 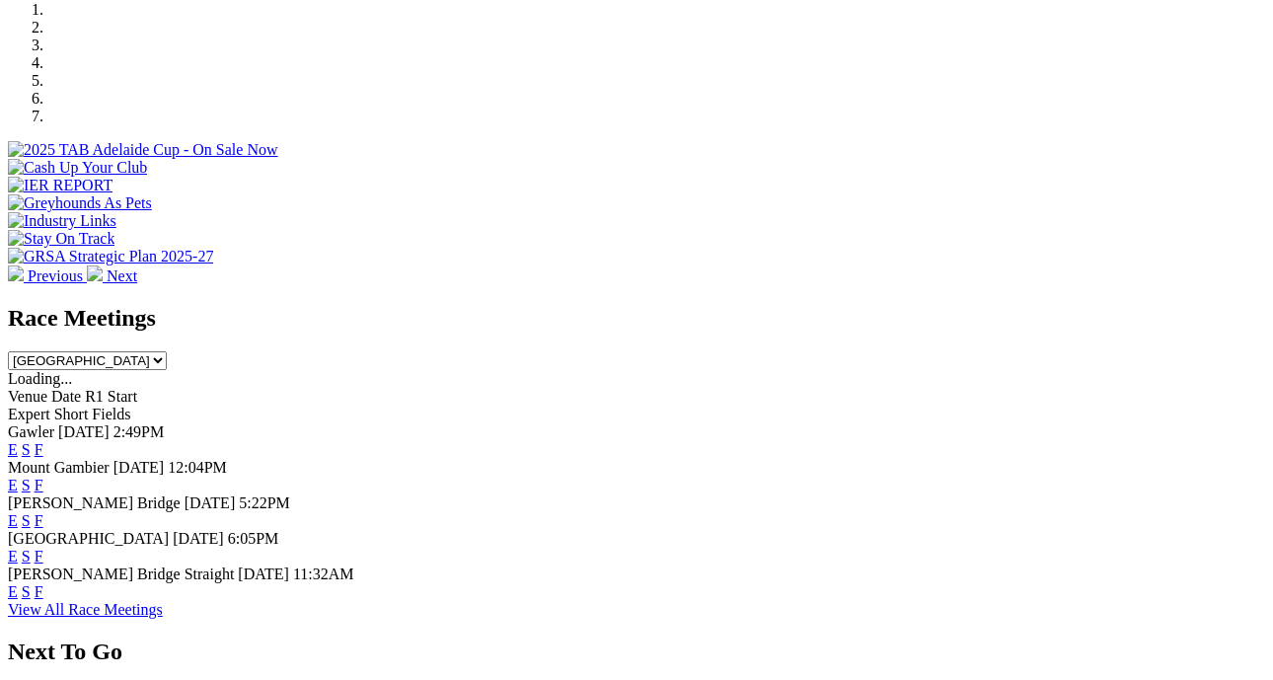 What do you see at coordinates (111, 275) in the screenshot?
I see `a: Next` at bounding box center [111, 275].